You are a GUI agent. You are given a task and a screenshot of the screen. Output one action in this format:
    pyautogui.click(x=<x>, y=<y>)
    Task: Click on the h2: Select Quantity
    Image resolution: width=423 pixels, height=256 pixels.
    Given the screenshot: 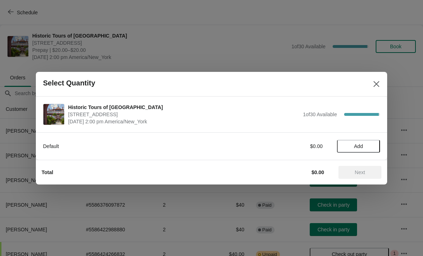 What is the action you would take?
    pyautogui.click(x=69, y=83)
    